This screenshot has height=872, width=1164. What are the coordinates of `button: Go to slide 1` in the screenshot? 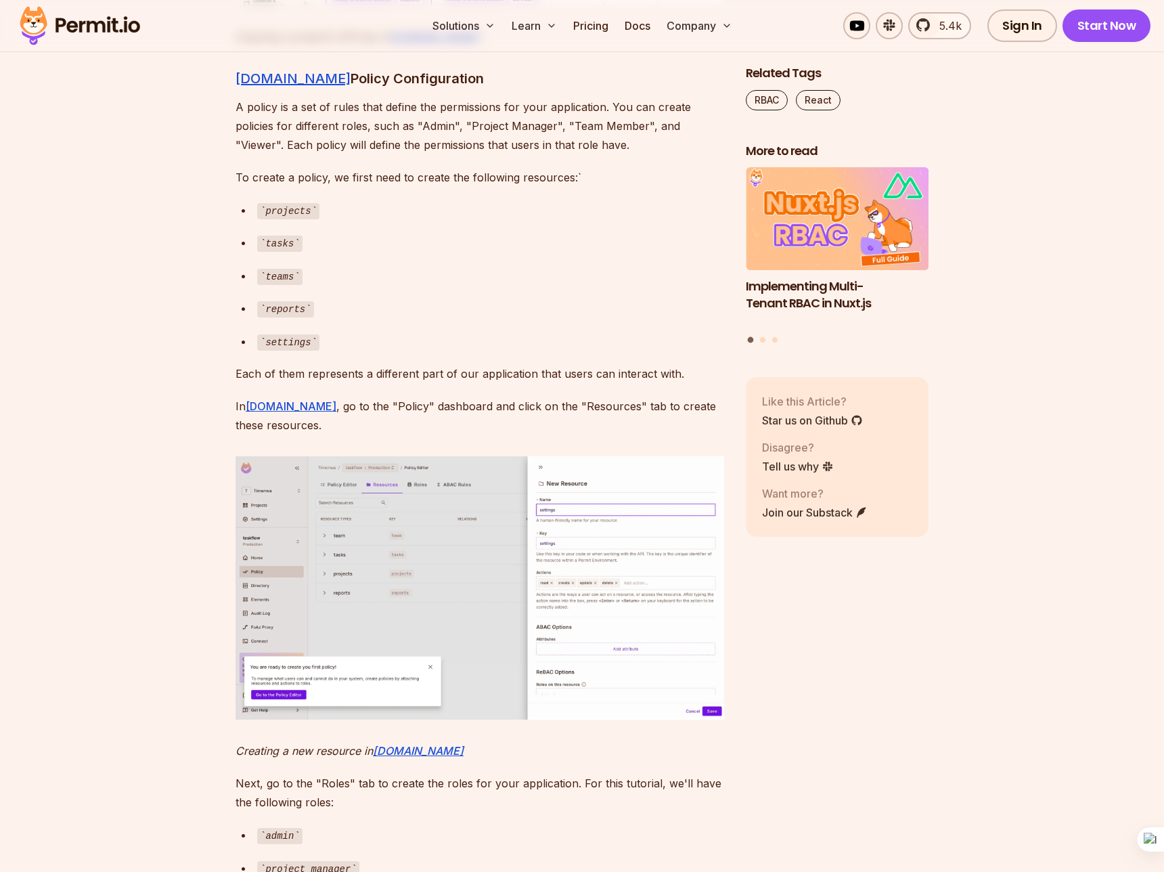 It's located at (750, 340).